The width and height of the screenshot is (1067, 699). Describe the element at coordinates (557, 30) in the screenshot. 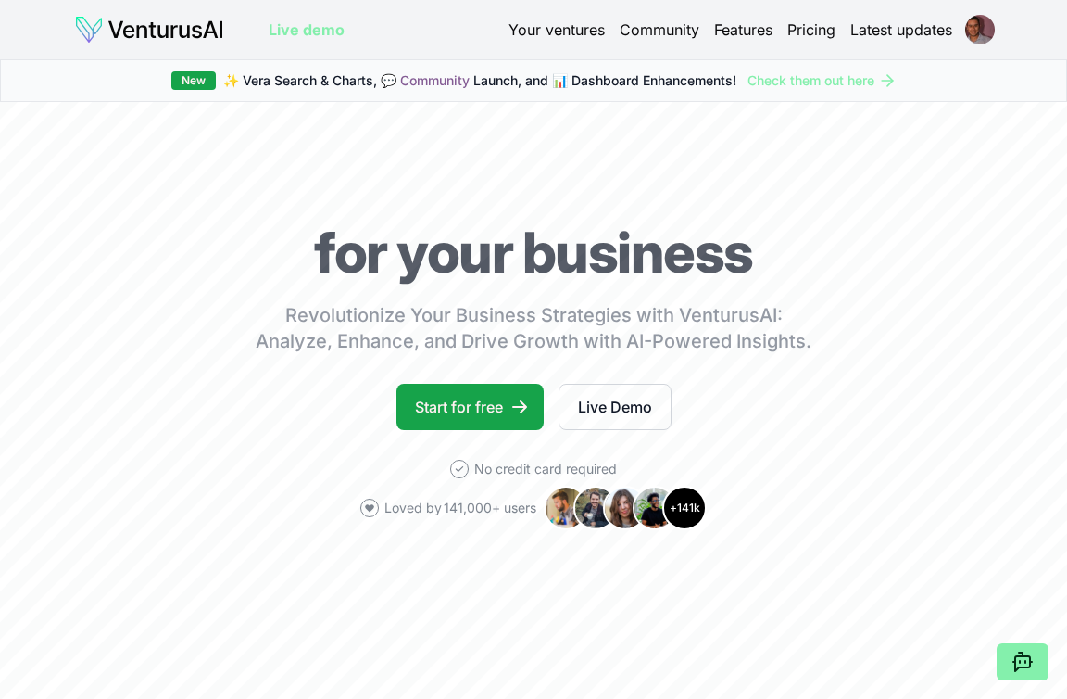

I see `a: Your ventures` at that location.